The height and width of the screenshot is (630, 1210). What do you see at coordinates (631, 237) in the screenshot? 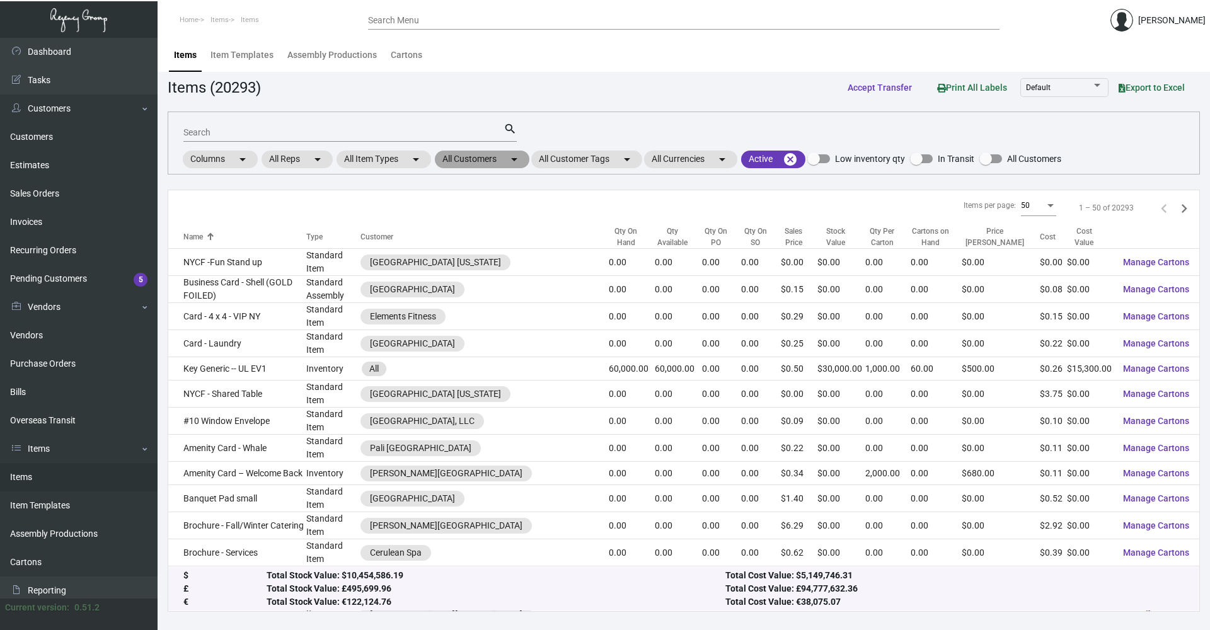
I see `div: Qty On Hand` at bounding box center [631, 237].